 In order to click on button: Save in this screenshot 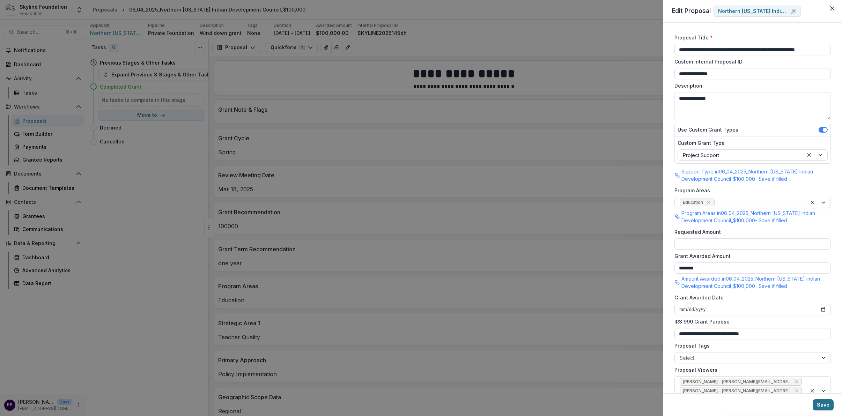, I will do `click(823, 405)`.